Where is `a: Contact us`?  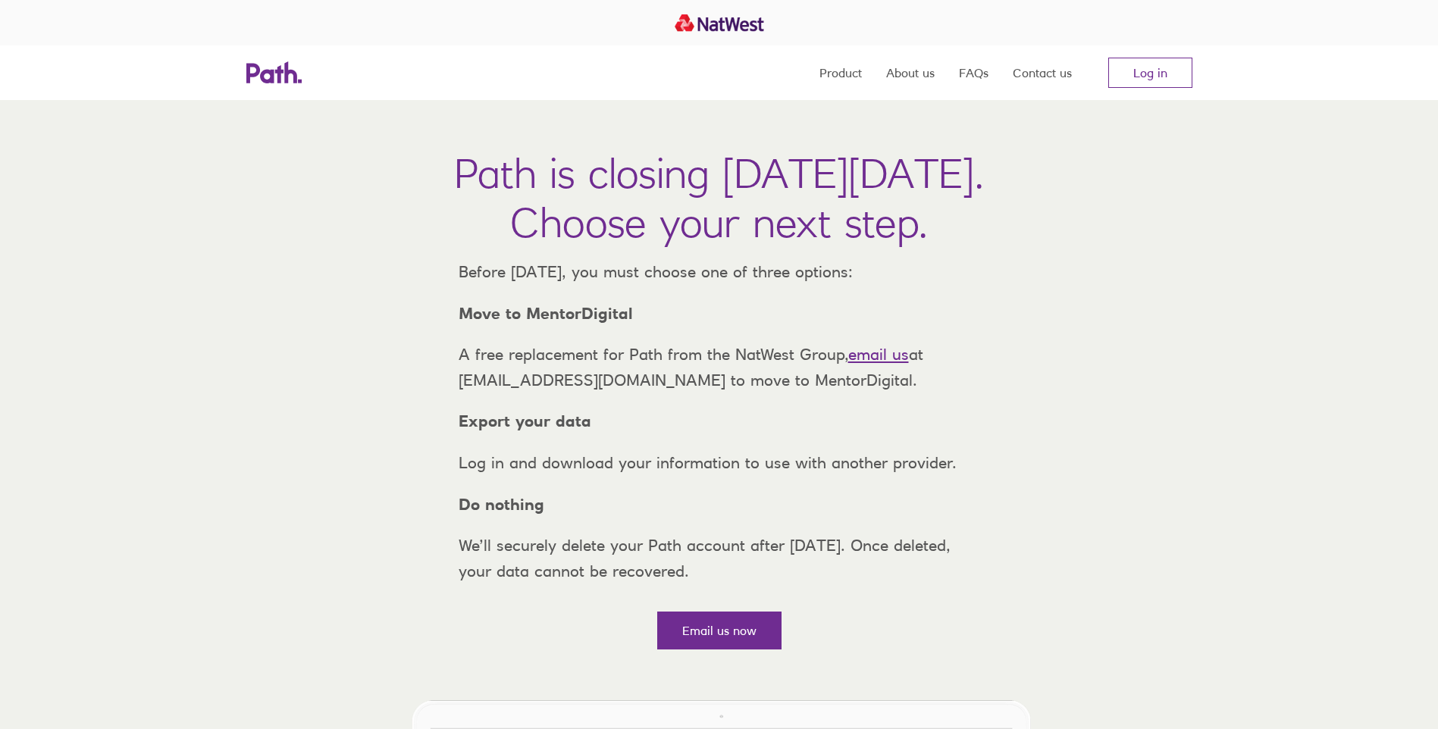
a: Contact us is located at coordinates (1042, 73).